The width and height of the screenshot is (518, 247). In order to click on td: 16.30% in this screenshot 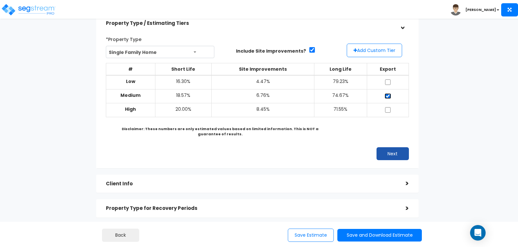, I will do `click(183, 82)`.